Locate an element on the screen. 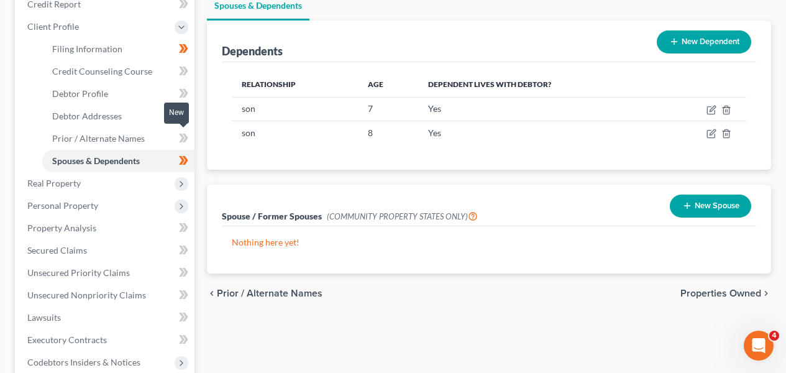 The image size is (786, 373). a: Debtor Profile is located at coordinates (118, 94).